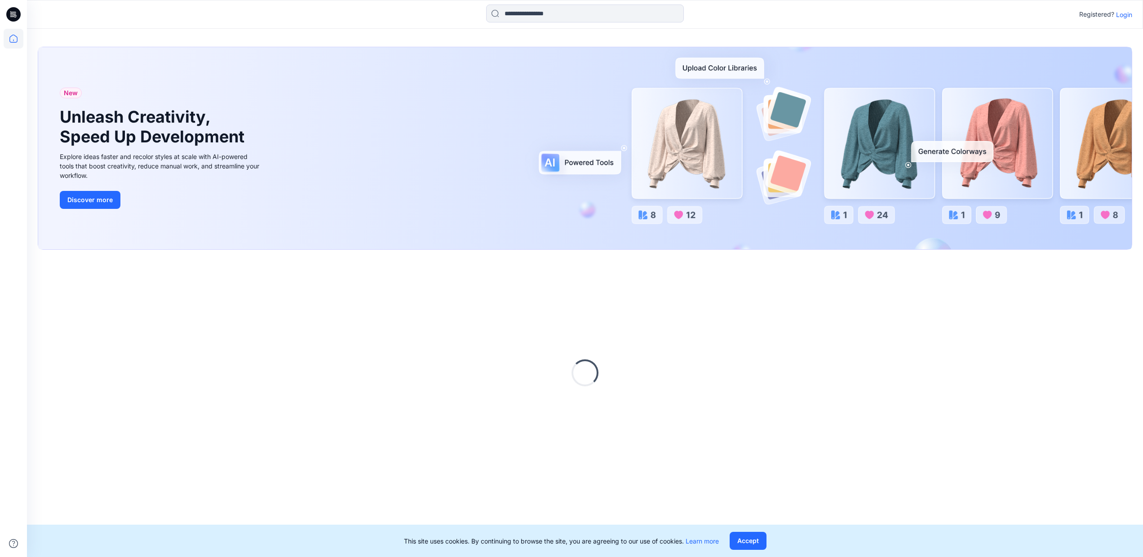 The height and width of the screenshot is (557, 1143). Describe the element at coordinates (561, 541) in the screenshot. I see `p: This site uses cookies. By continuing to browse the site, you are agreeing to our use of cookies.` at that location.